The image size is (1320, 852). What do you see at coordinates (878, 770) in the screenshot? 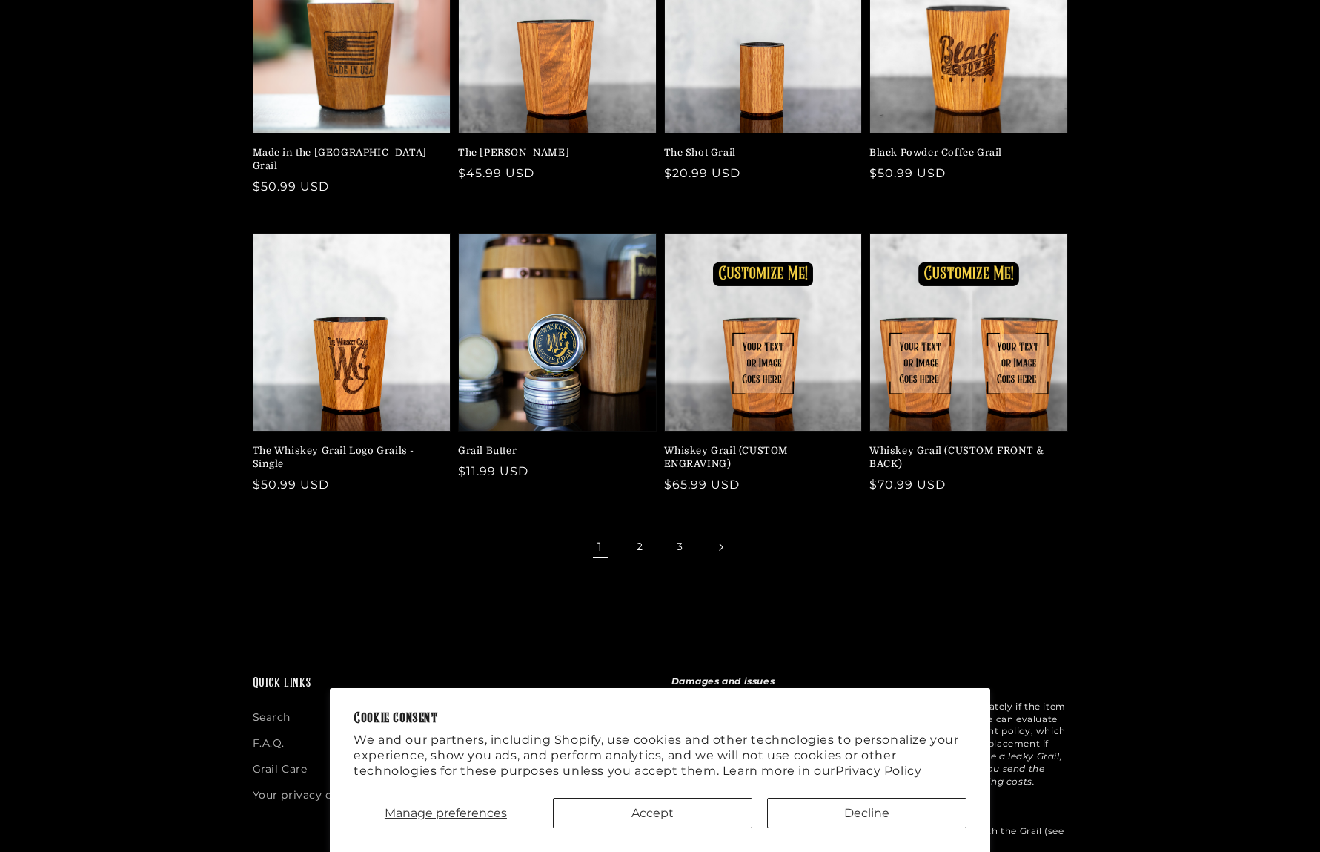
I see `a: Privacy Policy` at bounding box center [878, 770].